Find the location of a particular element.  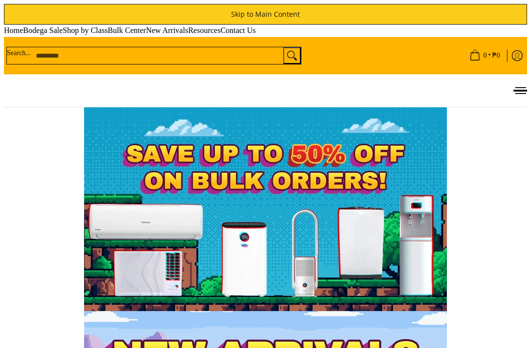

span: Contact Us is located at coordinates (238, 30).